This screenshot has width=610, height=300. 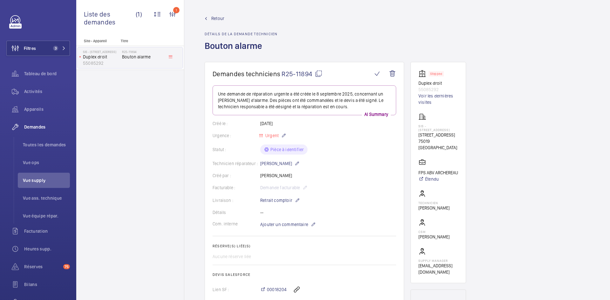 I want to click on span: Vue ass. technique, so click(x=46, y=198).